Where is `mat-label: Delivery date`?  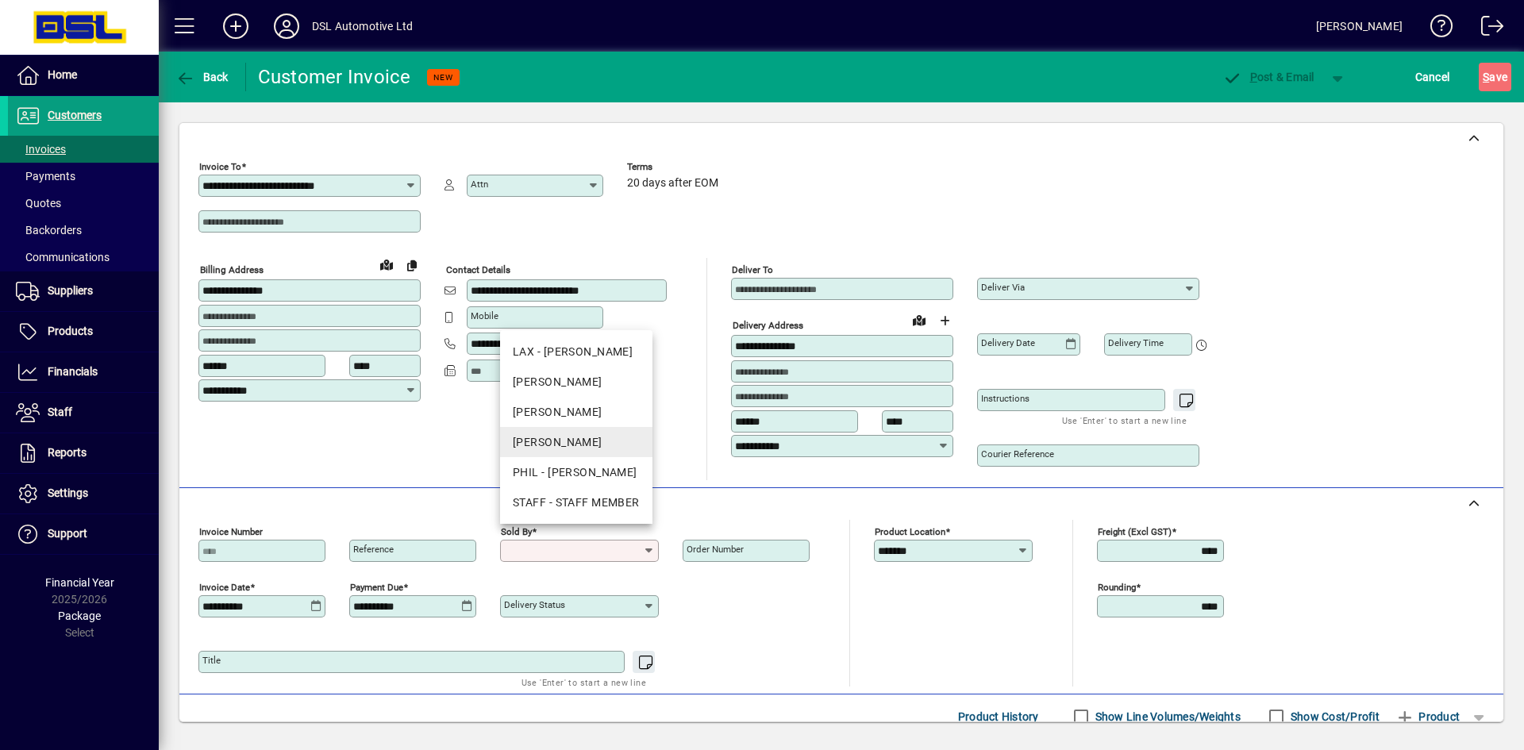 mat-label: Delivery date is located at coordinates (1008, 343).